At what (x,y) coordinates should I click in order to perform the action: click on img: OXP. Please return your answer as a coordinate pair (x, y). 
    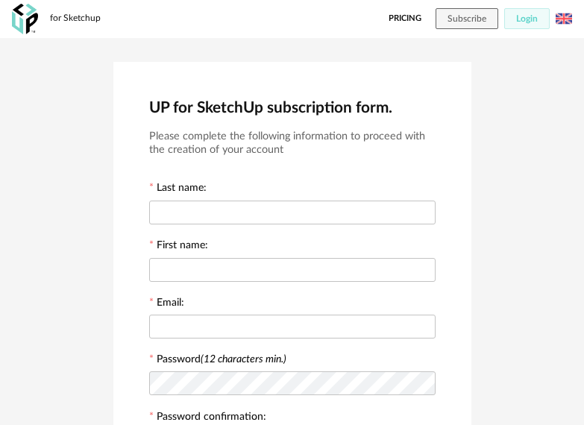
    Looking at the image, I should click on (25, 19).